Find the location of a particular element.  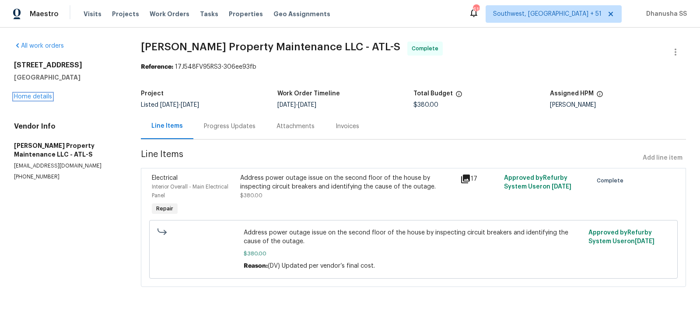

span: Maestro is located at coordinates (44, 14).